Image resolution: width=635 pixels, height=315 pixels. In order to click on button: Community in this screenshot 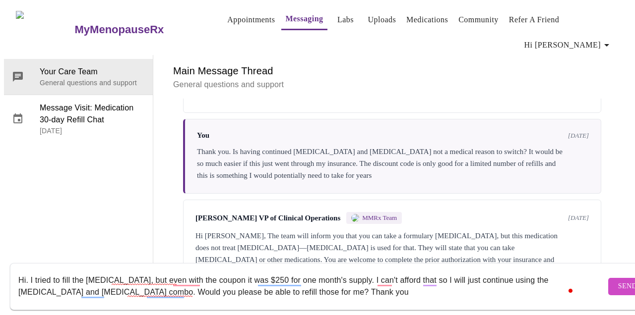, I will do `click(478, 20)`.